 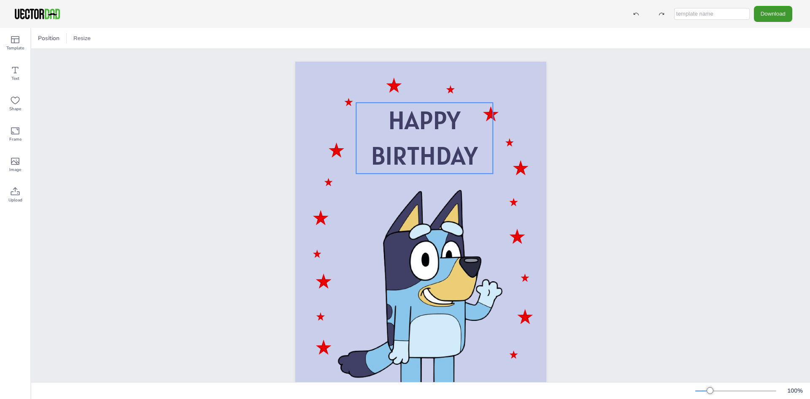 I want to click on span: Image, so click(x=15, y=170).